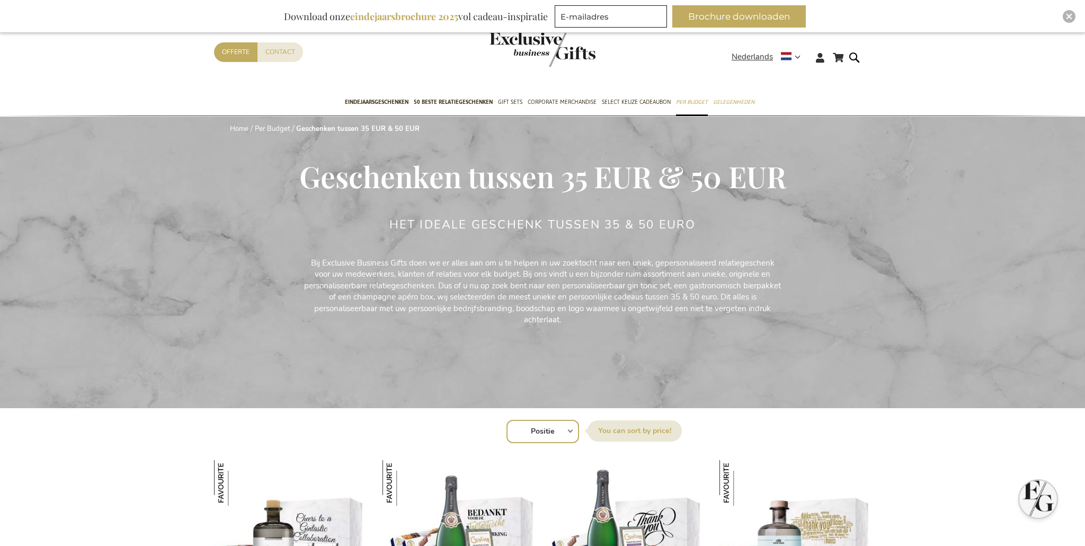  What do you see at coordinates (769, 57) in the screenshot?
I see `div: Nederlands` at bounding box center [769, 57].